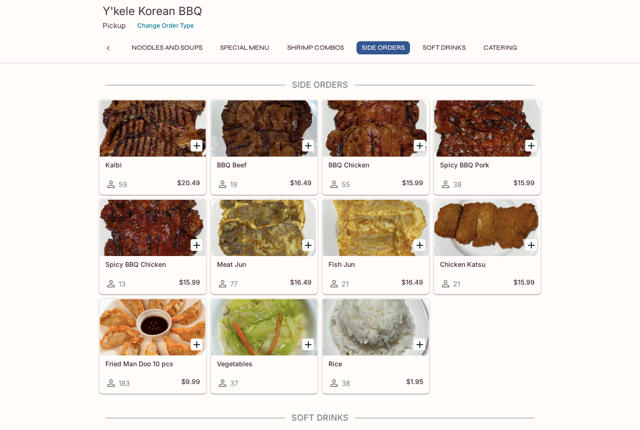  What do you see at coordinates (153, 346) in the screenshot?
I see `a: Fried Man Doo 10 pcs183$9.99` at bounding box center [153, 346].